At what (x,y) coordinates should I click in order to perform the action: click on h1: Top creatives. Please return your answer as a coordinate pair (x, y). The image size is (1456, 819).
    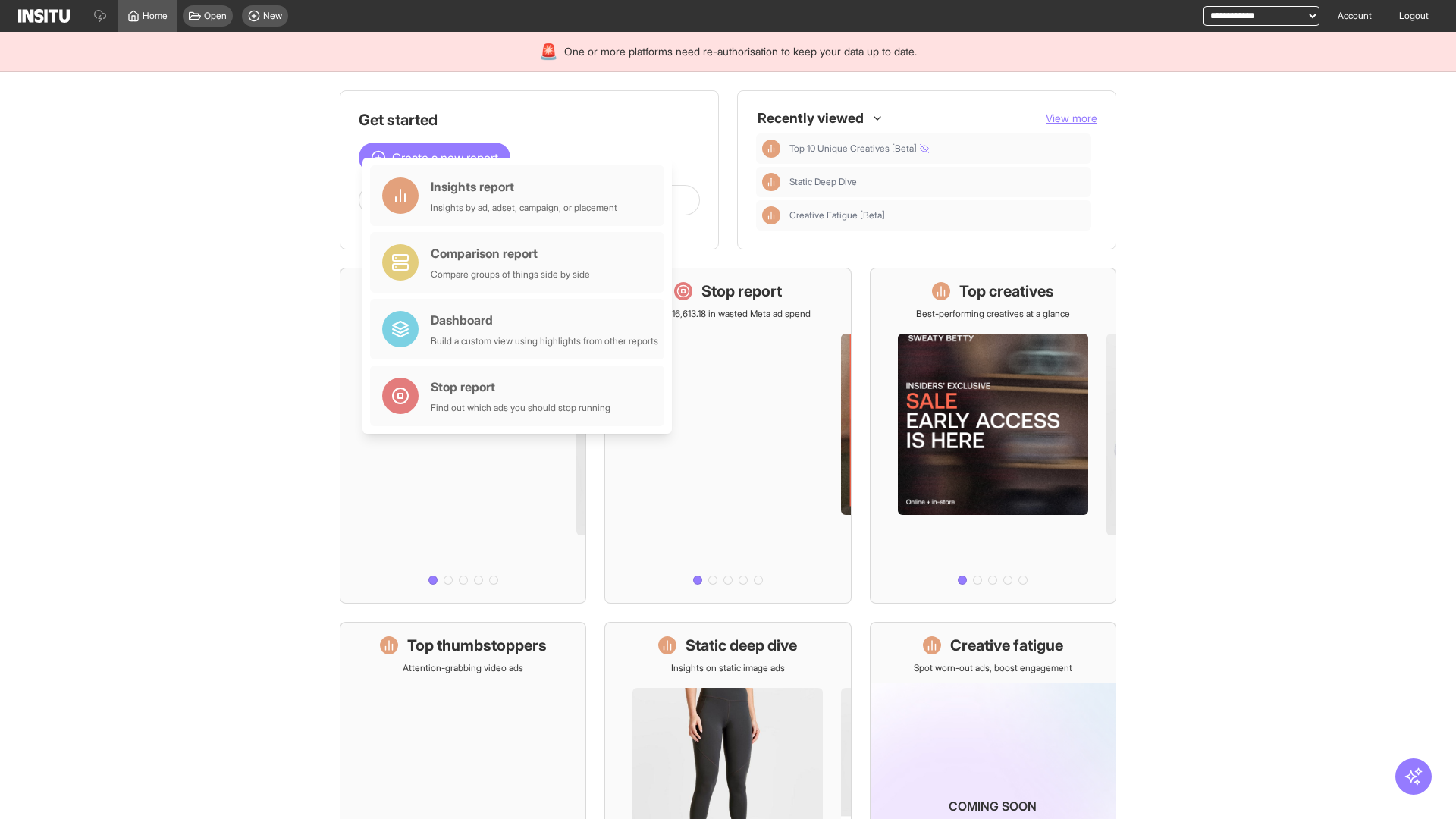
    Looking at the image, I should click on (1007, 291).